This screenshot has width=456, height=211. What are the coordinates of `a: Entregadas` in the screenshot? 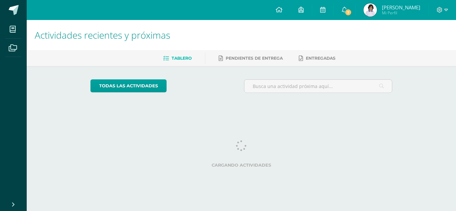 It's located at (317, 58).